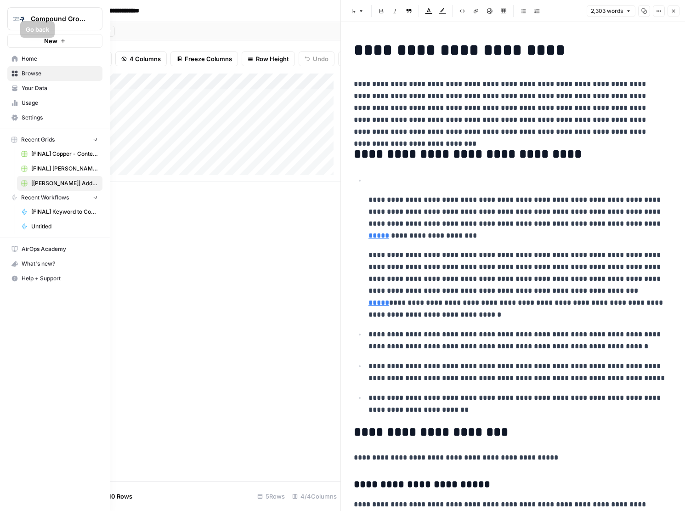  I want to click on div: 4/4 Columns, so click(314, 496).